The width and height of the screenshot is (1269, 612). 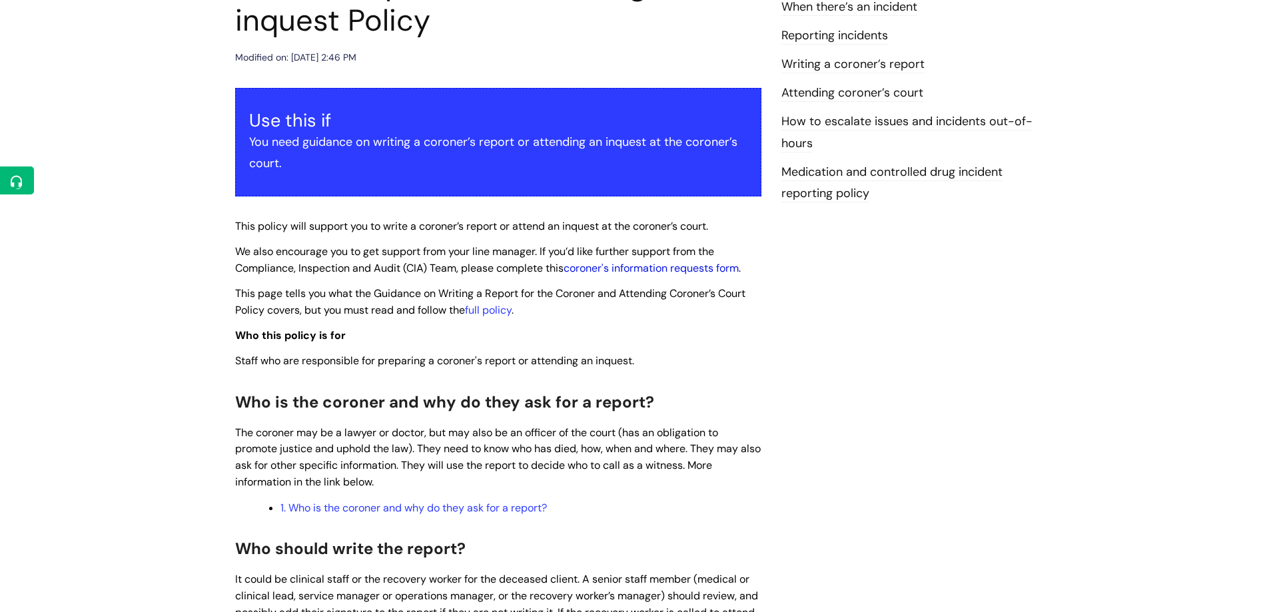 I want to click on a: full policy, so click(x=488, y=310).